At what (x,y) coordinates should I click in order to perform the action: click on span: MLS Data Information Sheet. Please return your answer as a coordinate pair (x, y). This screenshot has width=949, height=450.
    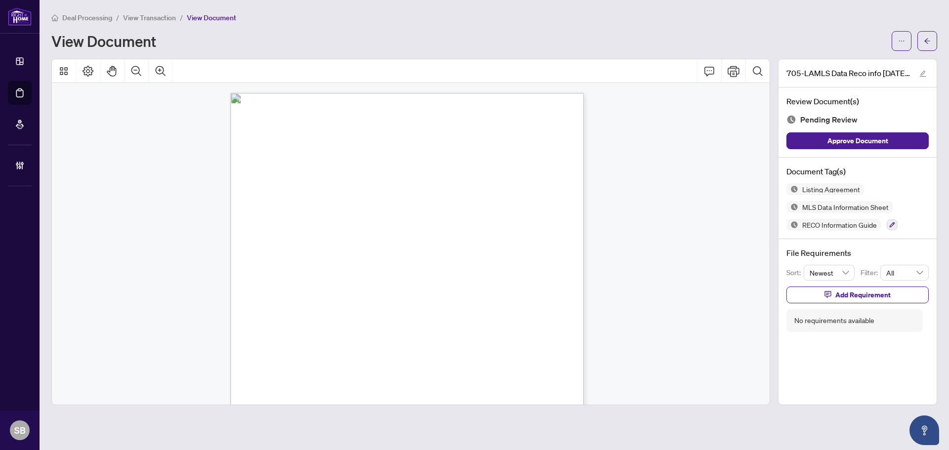
    Looking at the image, I should click on (845, 207).